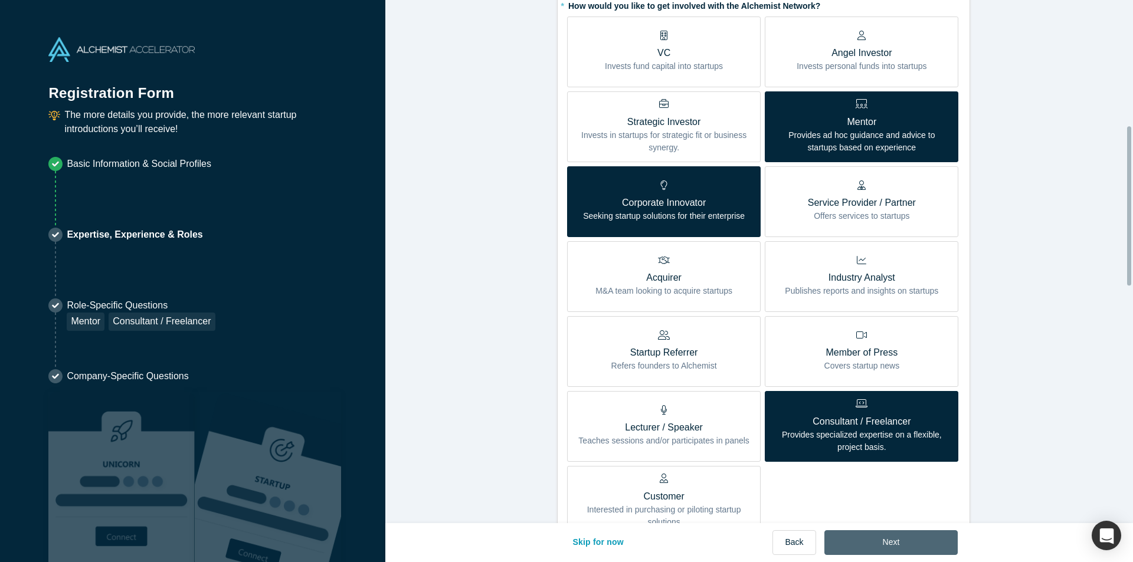 The height and width of the screenshot is (562, 1133). Describe the element at coordinates (862, 203) in the screenshot. I see `p: Service Provider / Partner` at that location.